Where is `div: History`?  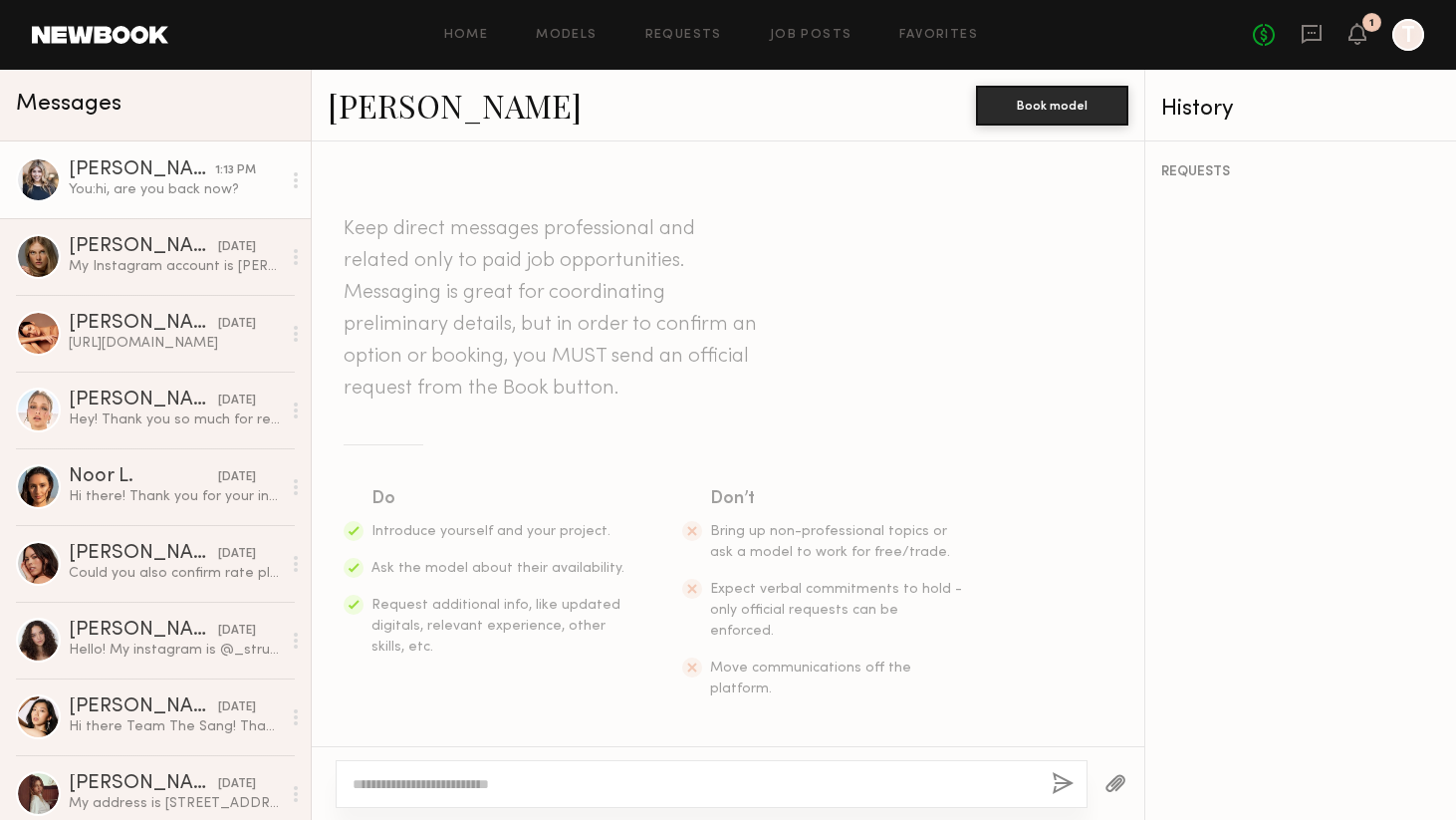 div: History is located at coordinates (1300, 109).